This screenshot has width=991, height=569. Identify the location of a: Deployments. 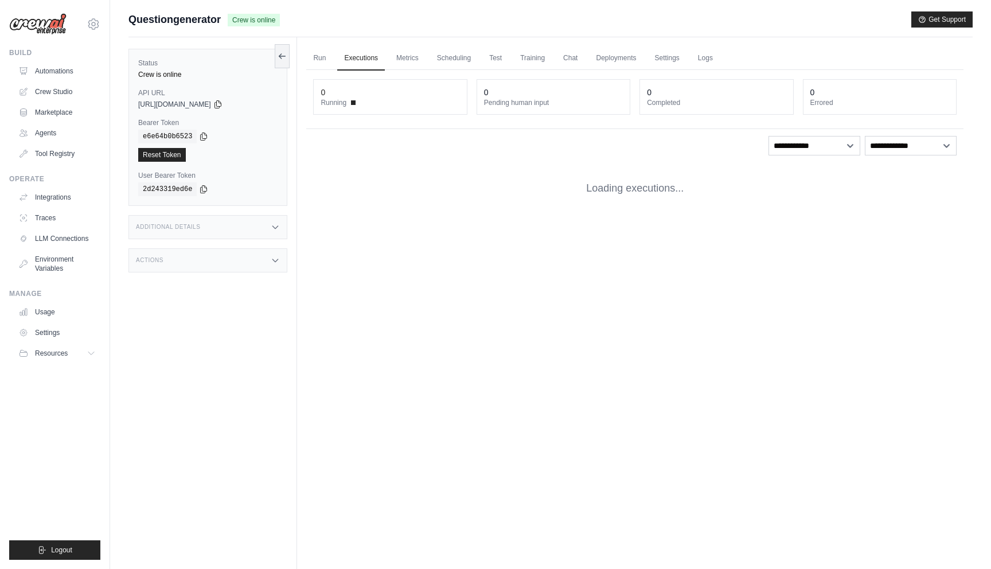
(616, 59).